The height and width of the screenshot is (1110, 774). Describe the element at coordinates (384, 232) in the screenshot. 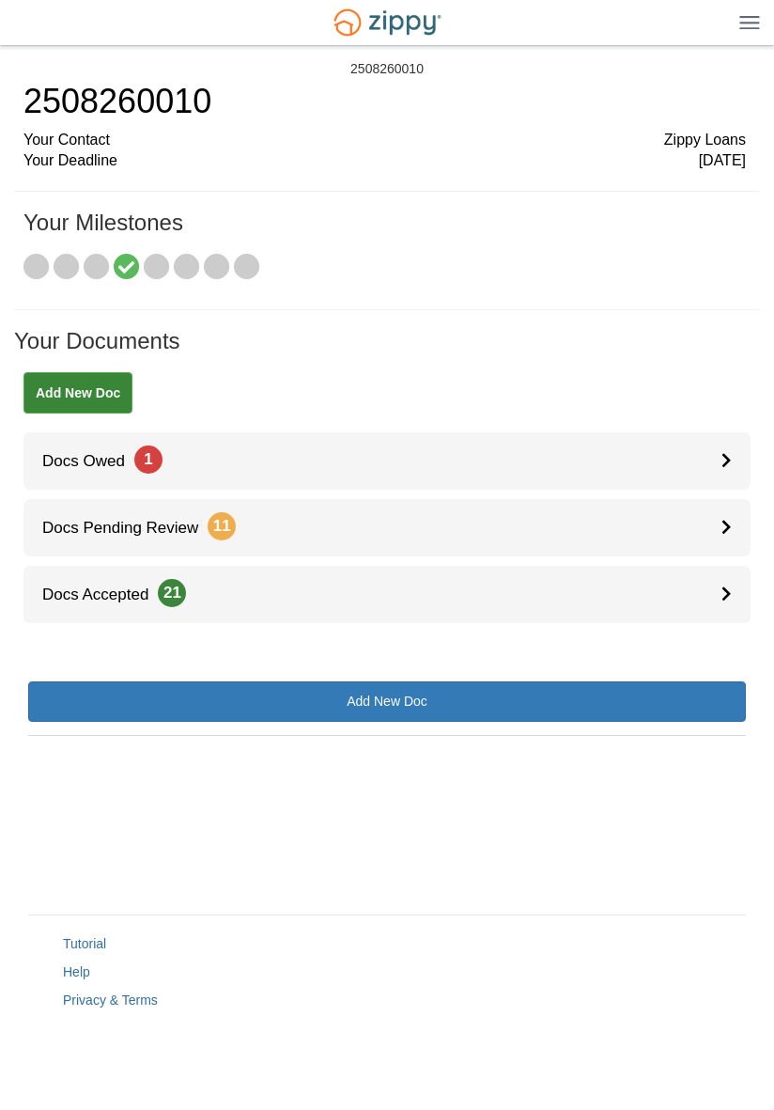

I see `h1: Your Milestones` at that location.